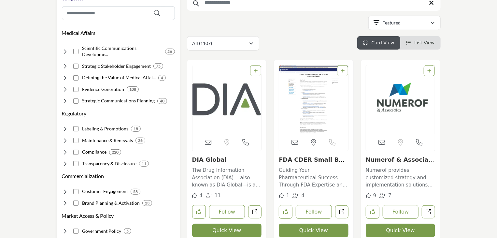  I want to click on div: 26 Results For Maintenance & Renewals, so click(140, 140).